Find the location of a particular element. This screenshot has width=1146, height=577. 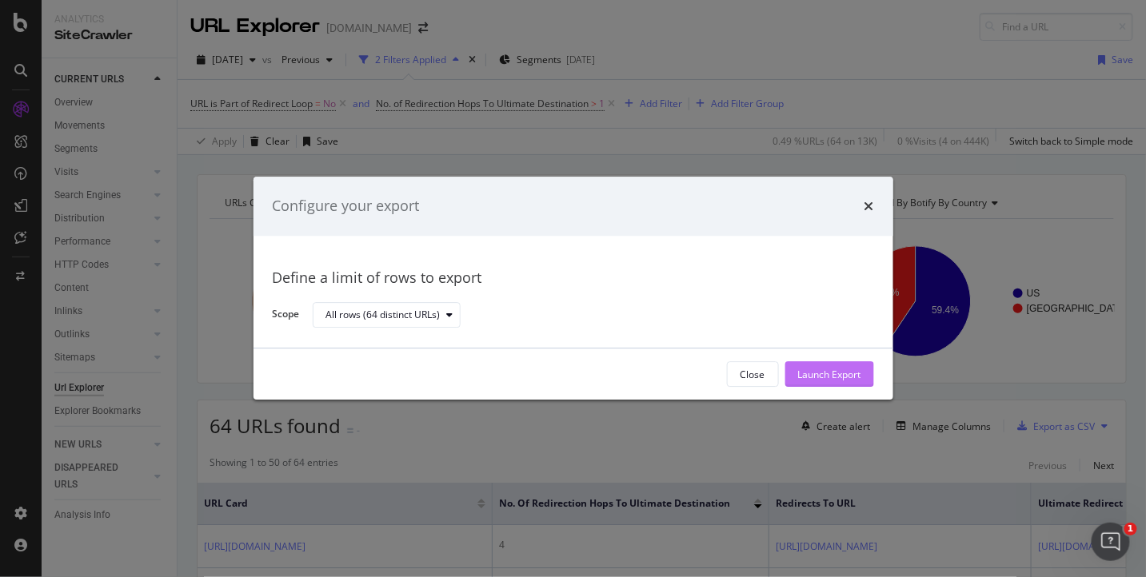

div: Define a limit of rows to export is located at coordinates (573, 278).